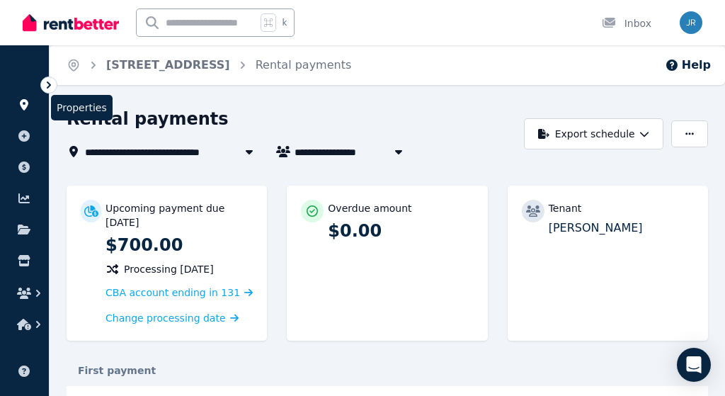 Image resolution: width=725 pixels, height=396 pixels. Describe the element at coordinates (565, 208) in the screenshot. I see `p: Tenant` at that location.